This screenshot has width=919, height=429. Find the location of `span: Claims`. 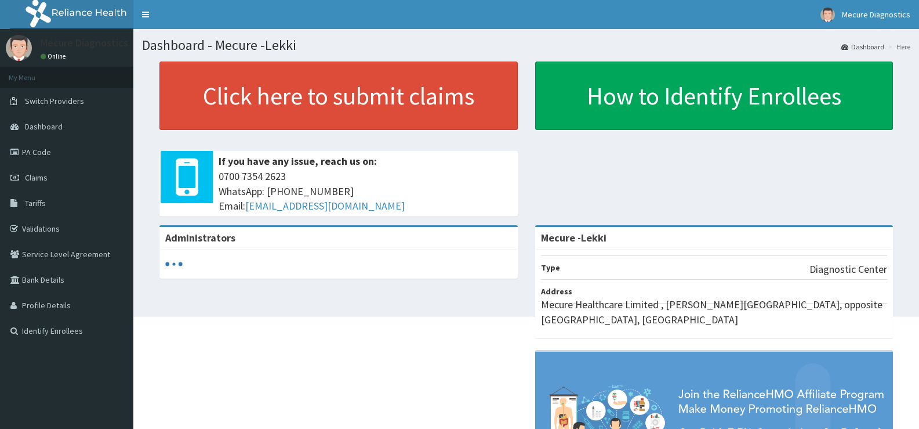

span: Claims is located at coordinates (36, 177).